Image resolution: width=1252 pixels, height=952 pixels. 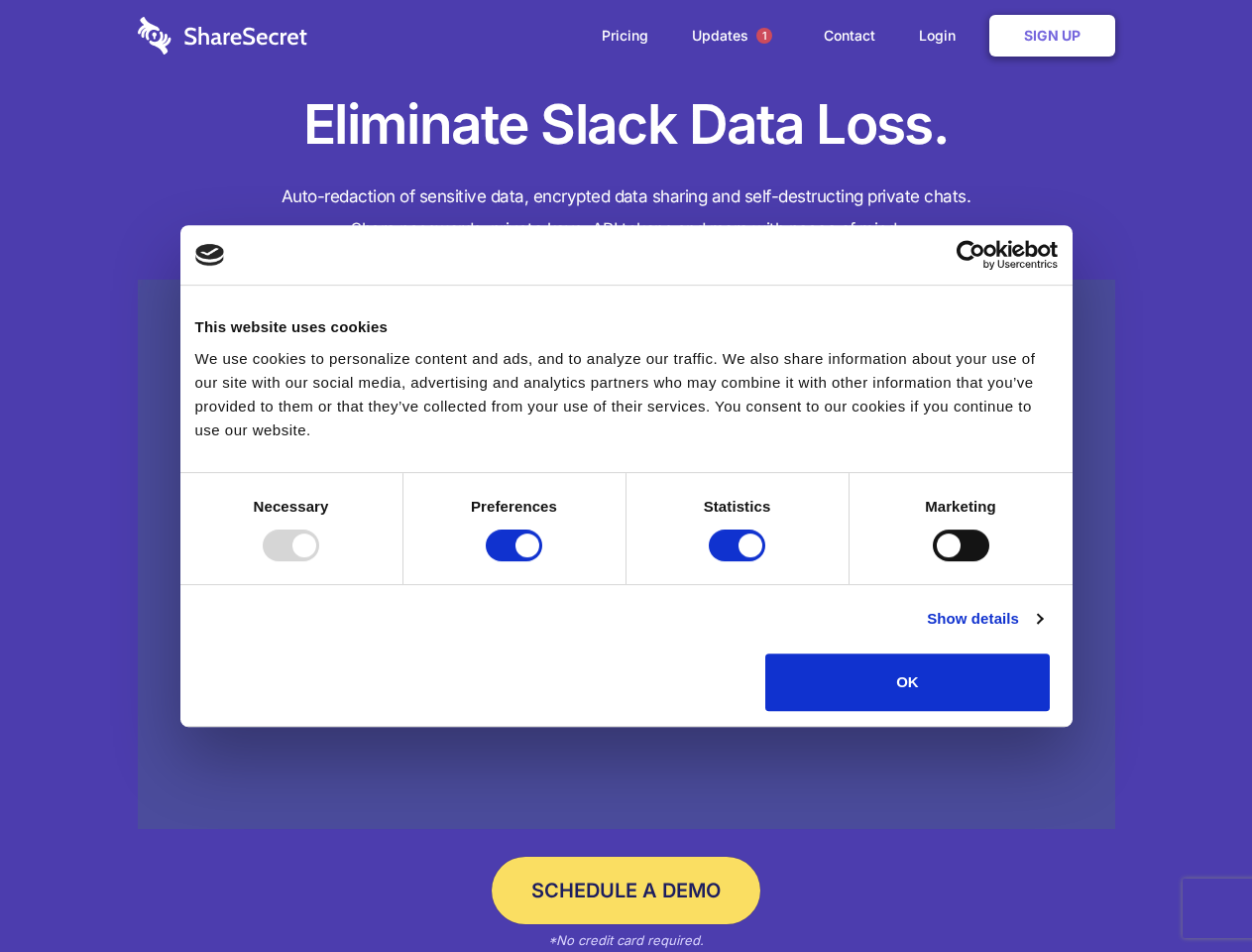 I want to click on a: Show details, so click(x=984, y=618).